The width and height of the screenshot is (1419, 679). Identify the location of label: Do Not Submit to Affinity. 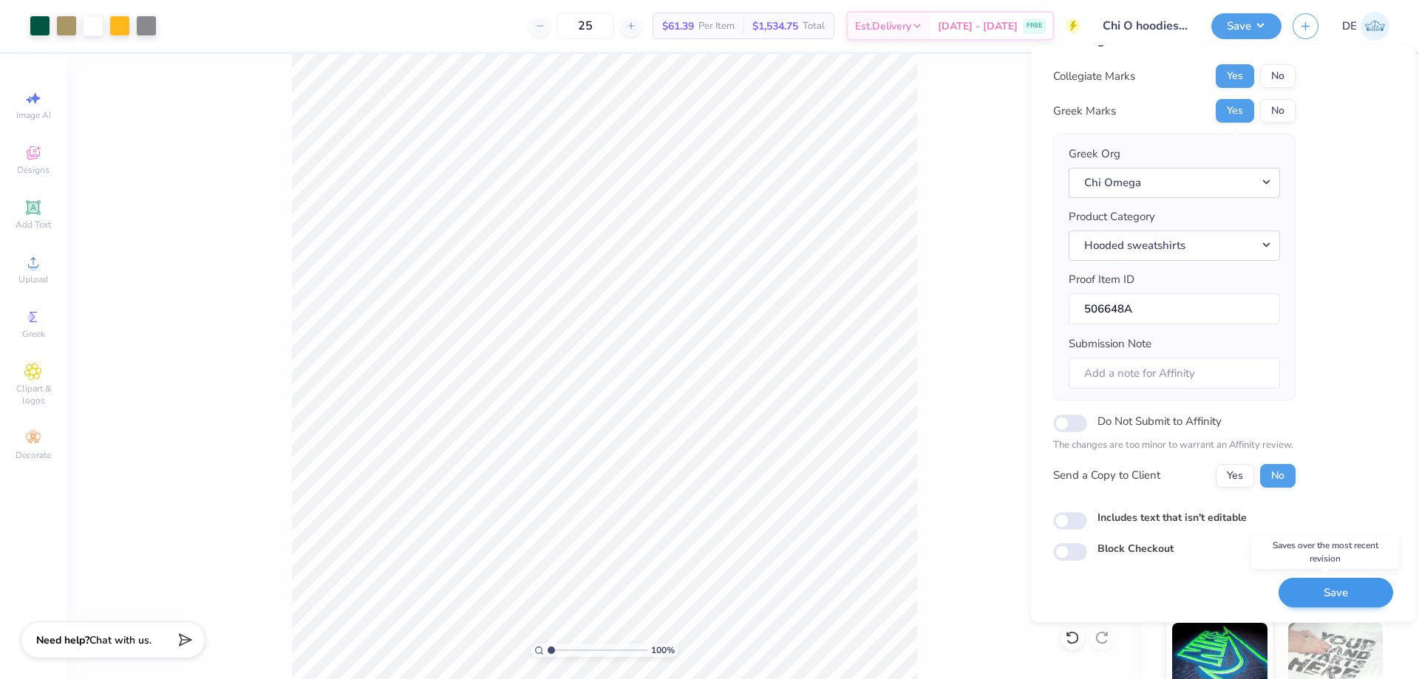
(1160, 421).